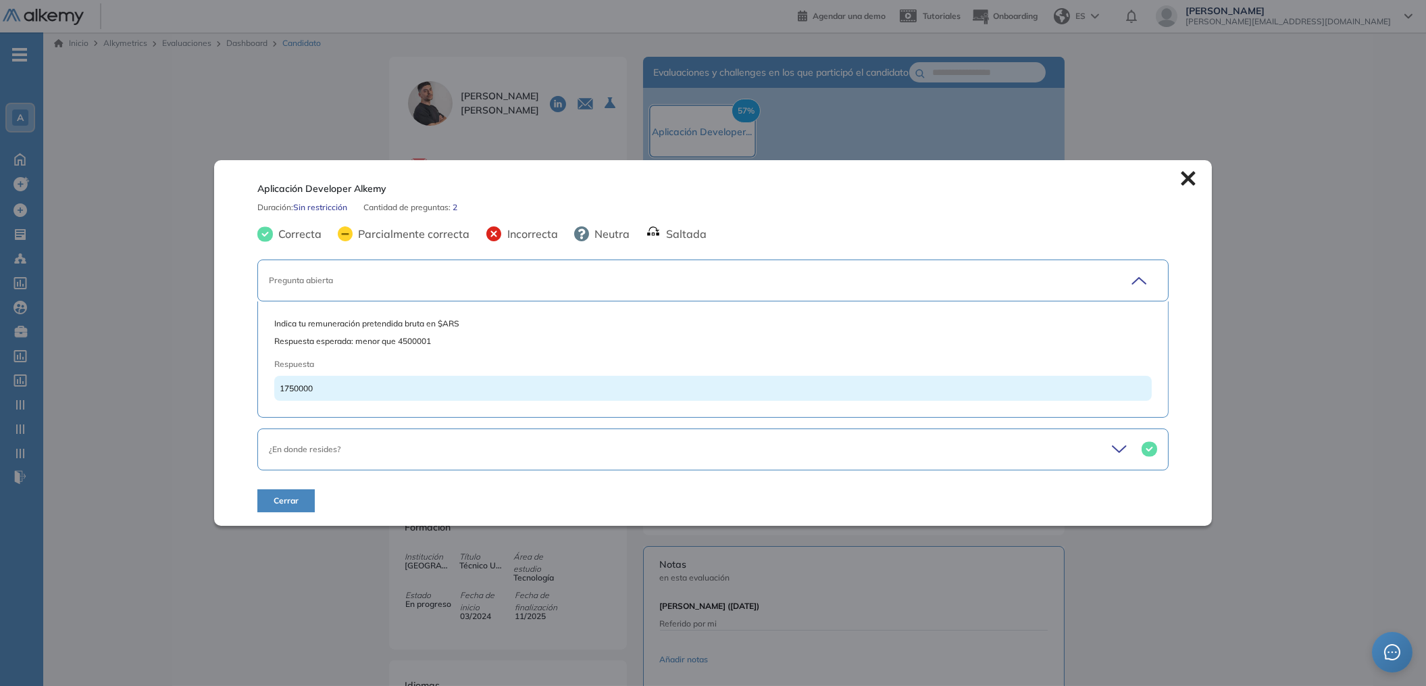  I want to click on span: Parcialmente correcta, so click(411, 234).